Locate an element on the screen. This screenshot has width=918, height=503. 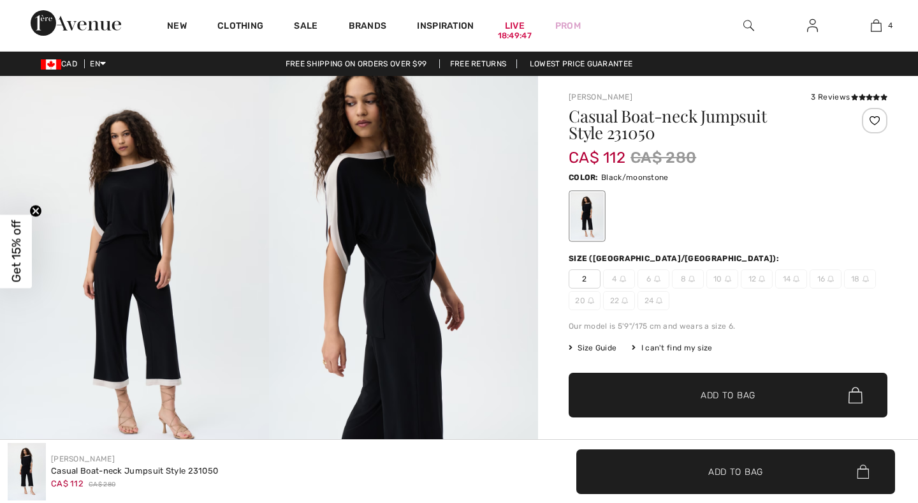
img: Casual Boat-Neck Jumpsuit Style 231050. 2 is located at coordinates (404, 277).